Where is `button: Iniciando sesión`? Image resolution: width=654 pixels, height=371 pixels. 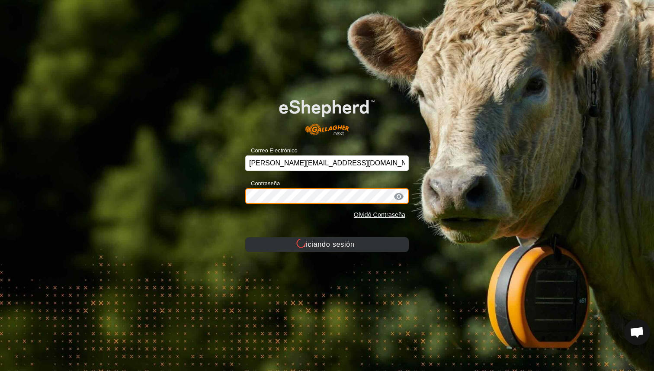 button: Iniciando sesión is located at coordinates (327, 245).